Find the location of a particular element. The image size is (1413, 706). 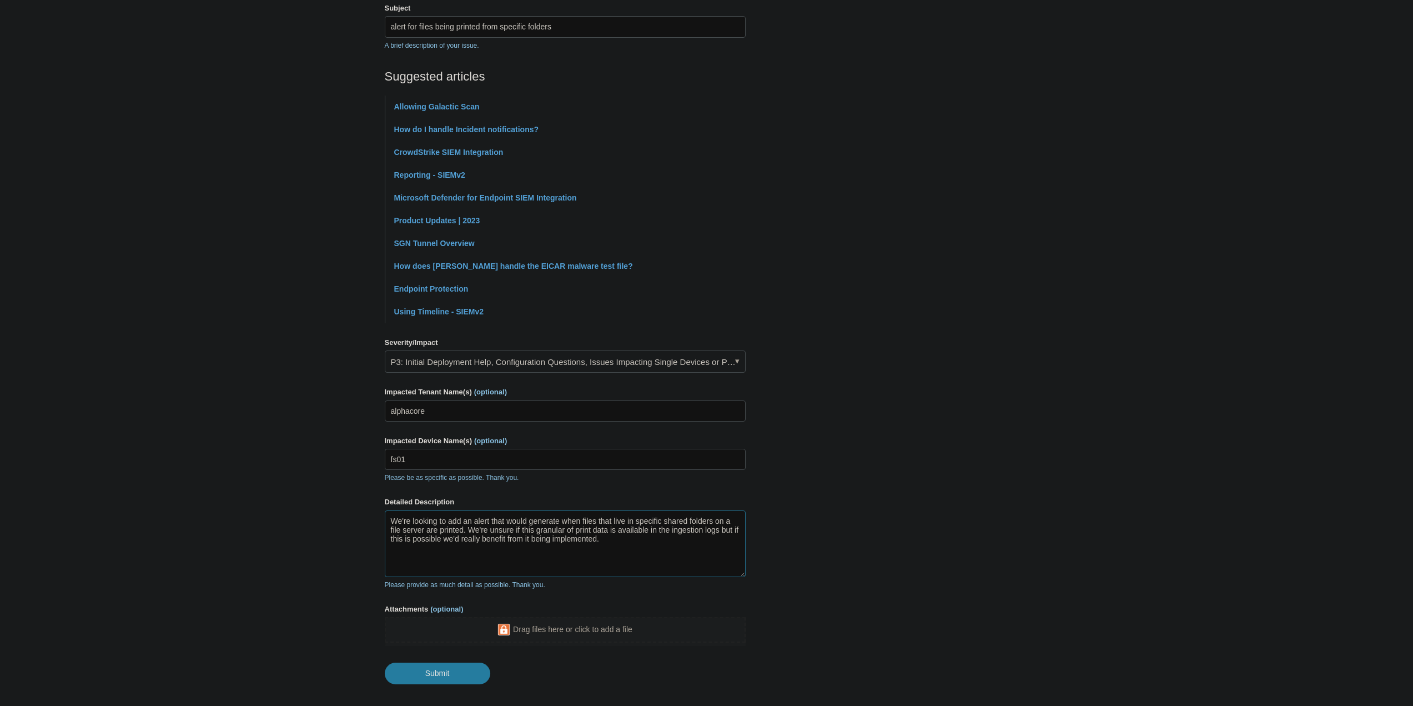

p: Please provide as much detail as possible. Thank you. is located at coordinates (565, 585).